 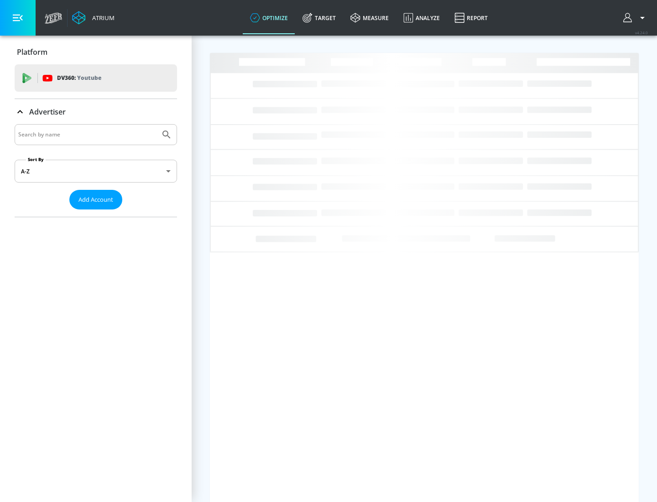 What do you see at coordinates (36, 159) in the screenshot?
I see `label: Sort By` at bounding box center [36, 159].